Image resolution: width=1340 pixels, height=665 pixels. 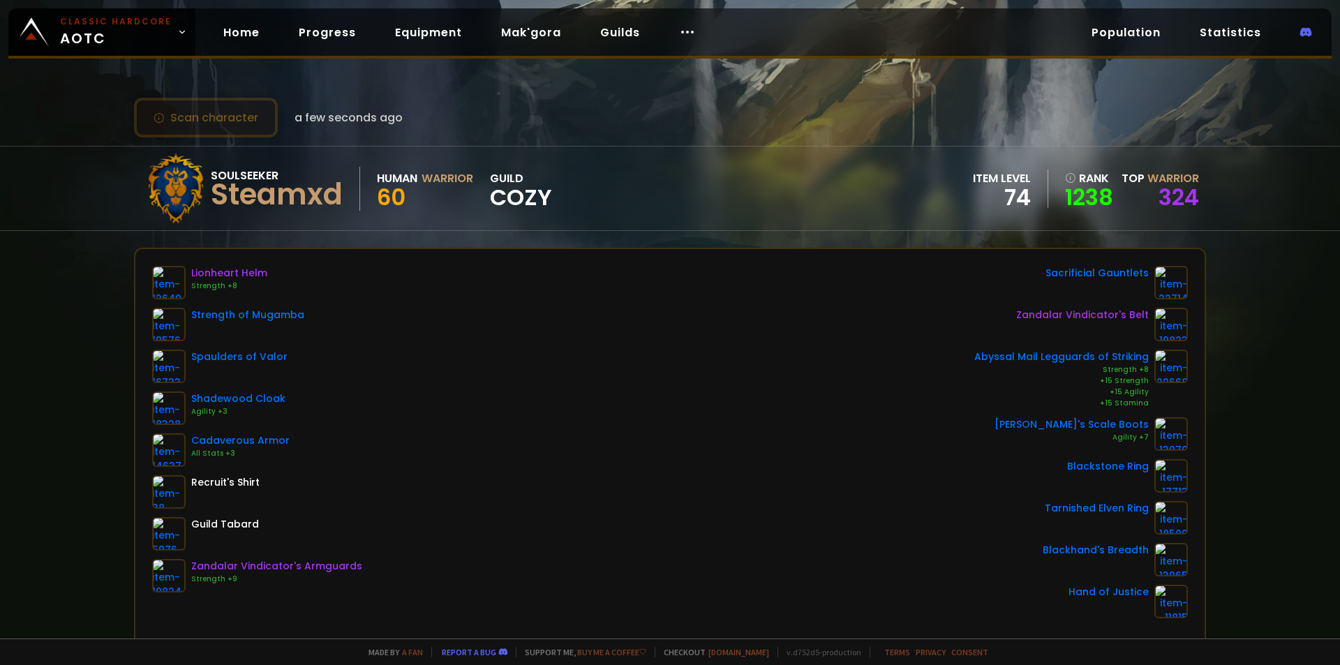 I want to click on div: Agility +7, so click(x=1072, y=438).